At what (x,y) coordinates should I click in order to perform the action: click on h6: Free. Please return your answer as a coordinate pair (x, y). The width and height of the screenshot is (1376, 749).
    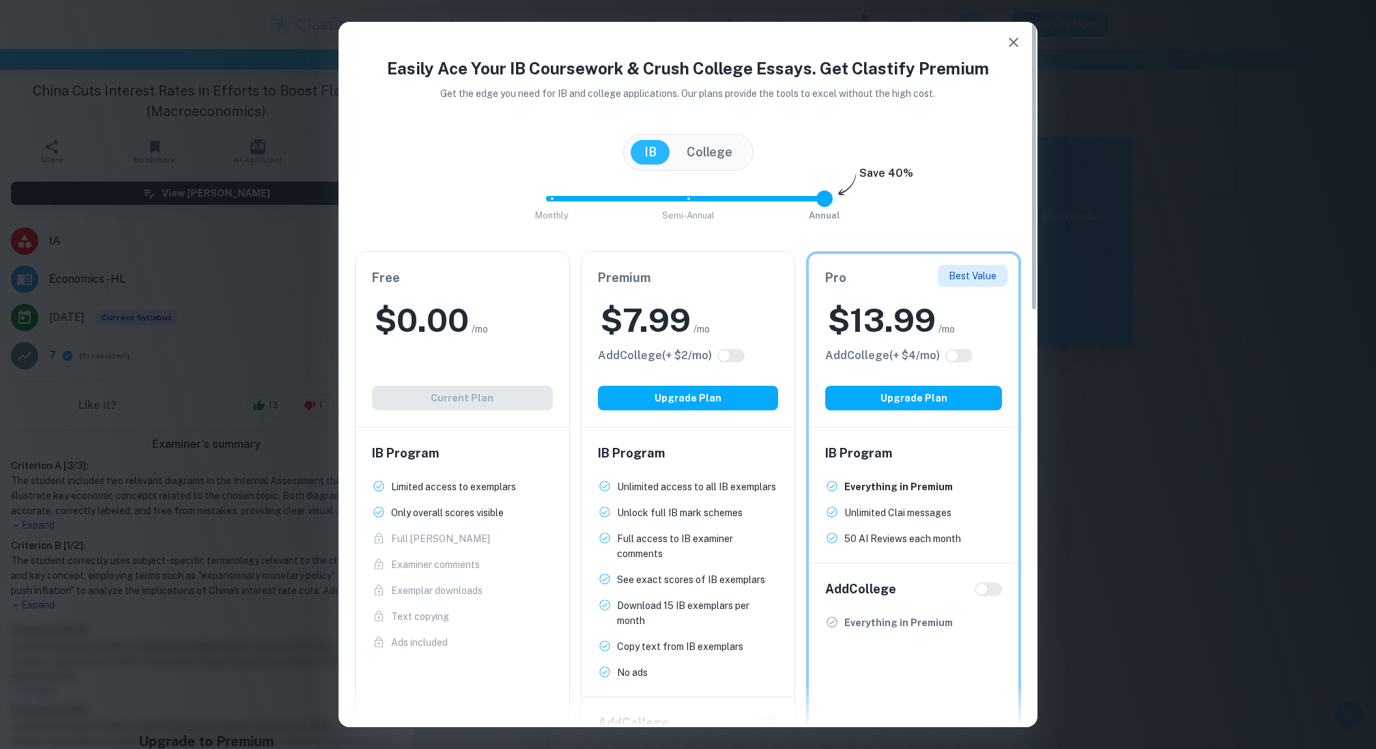
    Looking at the image, I should click on (462, 278).